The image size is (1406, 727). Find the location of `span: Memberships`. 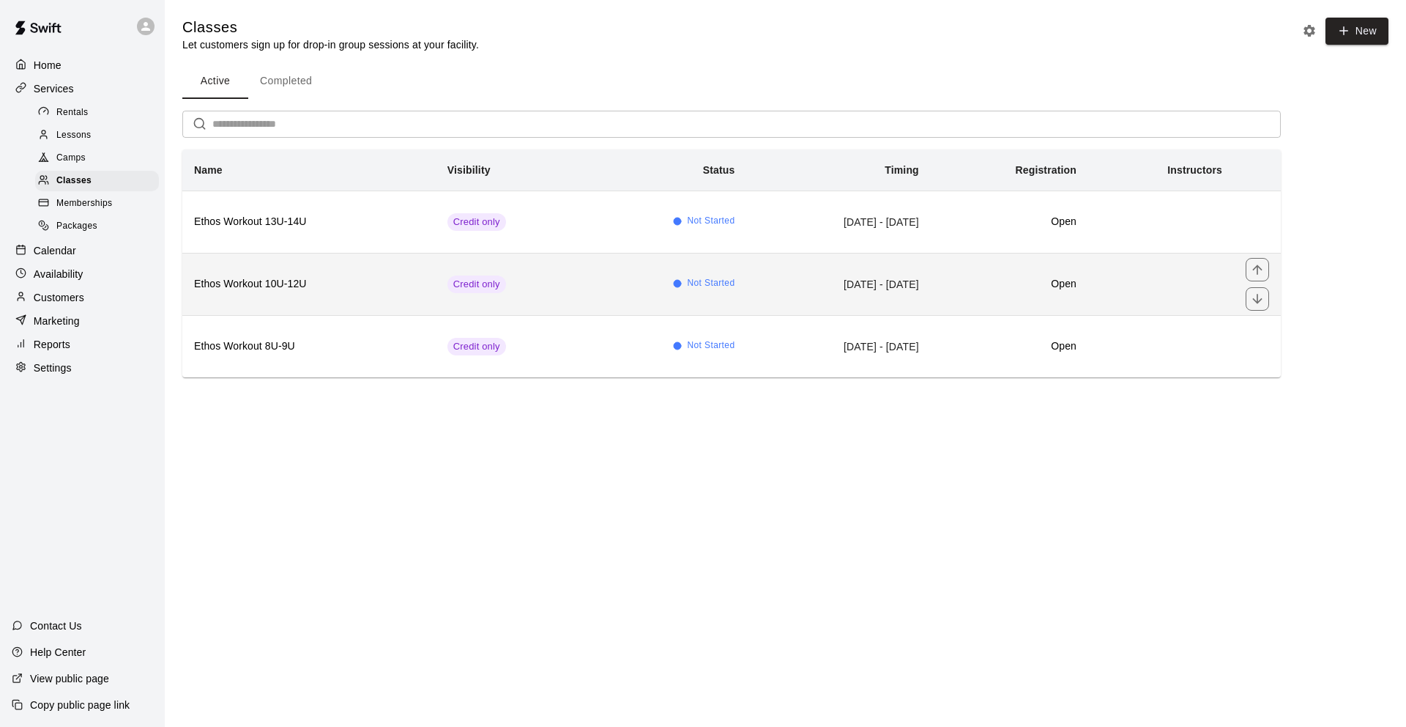

span: Memberships is located at coordinates (84, 204).